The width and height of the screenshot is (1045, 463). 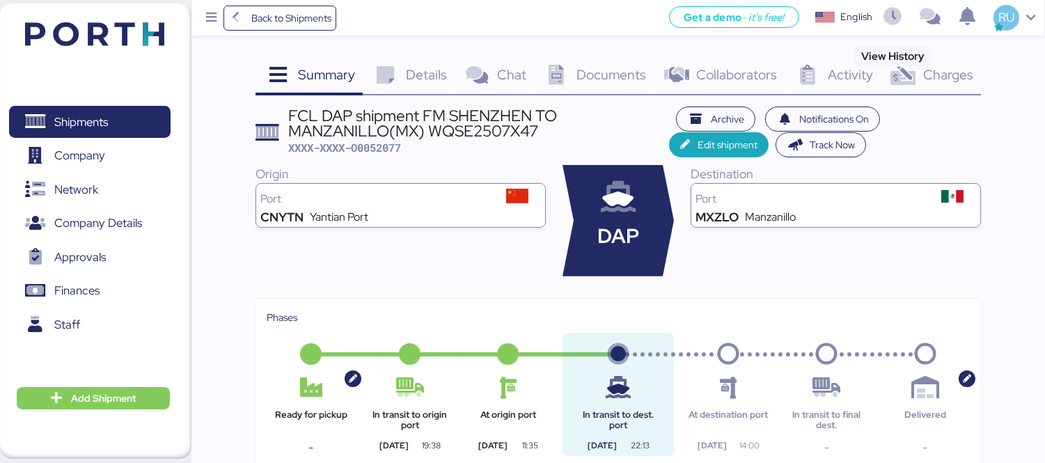 What do you see at coordinates (431, 445) in the screenshot?
I see `div: 19:38` at bounding box center [431, 445].